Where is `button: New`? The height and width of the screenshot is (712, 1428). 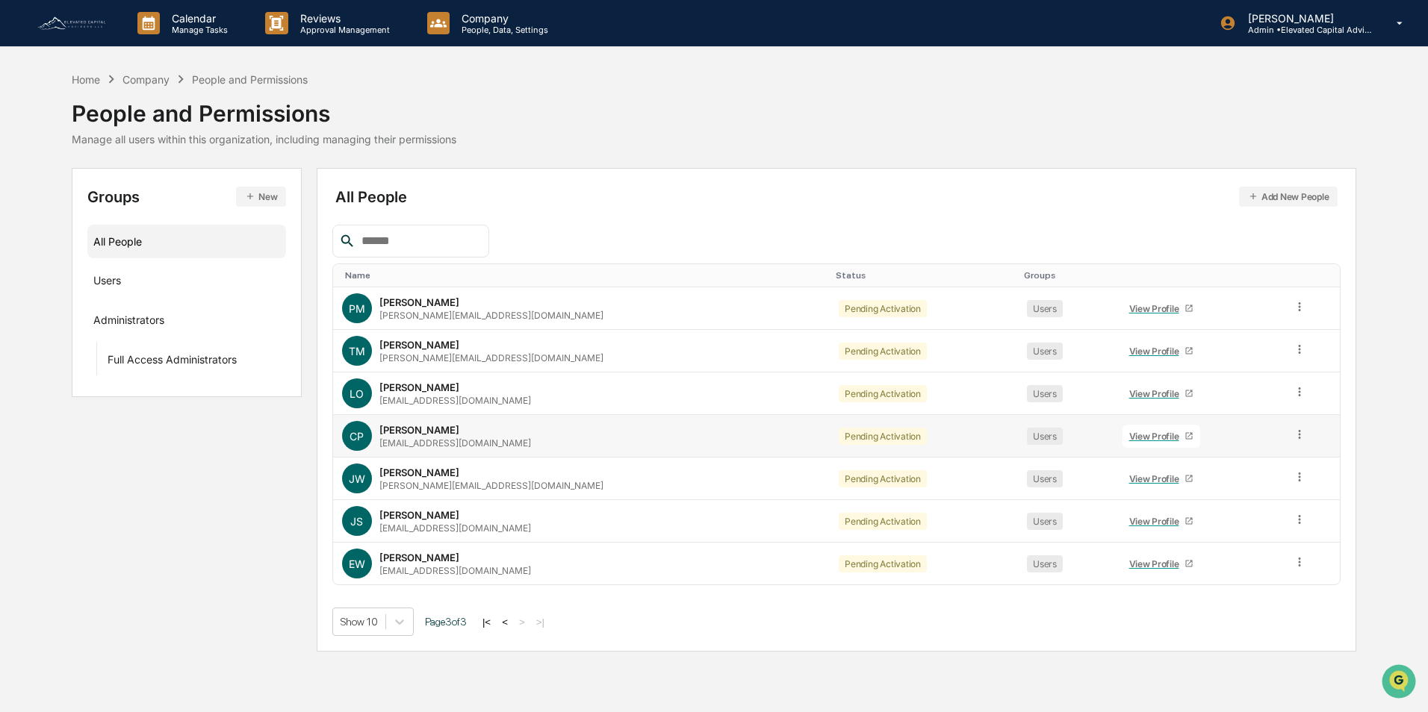 button: New is located at coordinates (261, 196).